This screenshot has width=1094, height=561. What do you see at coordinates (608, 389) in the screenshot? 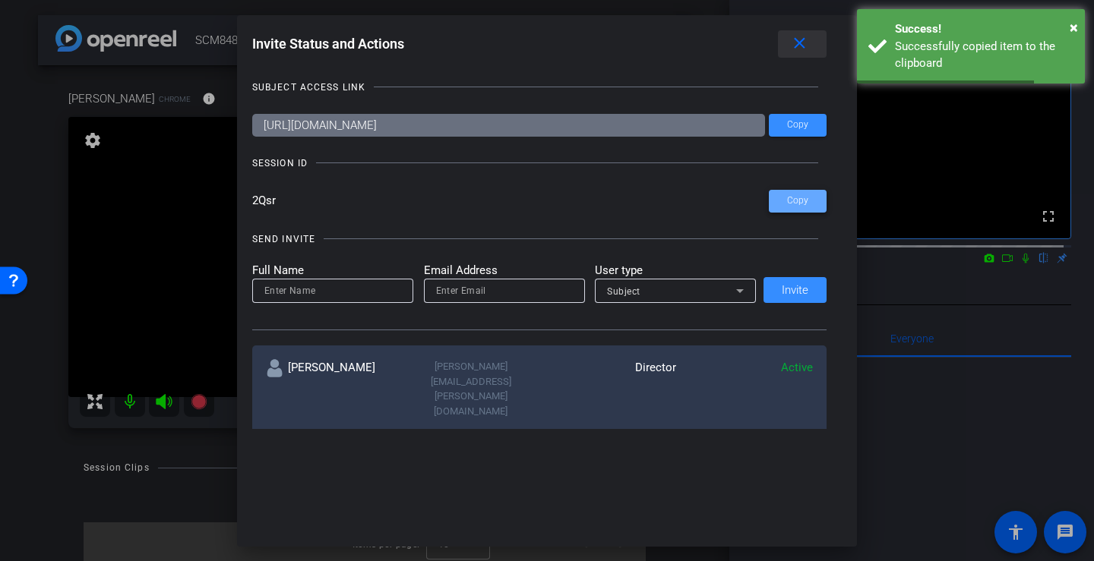
I see `div: Director` at bounding box center [608, 389].